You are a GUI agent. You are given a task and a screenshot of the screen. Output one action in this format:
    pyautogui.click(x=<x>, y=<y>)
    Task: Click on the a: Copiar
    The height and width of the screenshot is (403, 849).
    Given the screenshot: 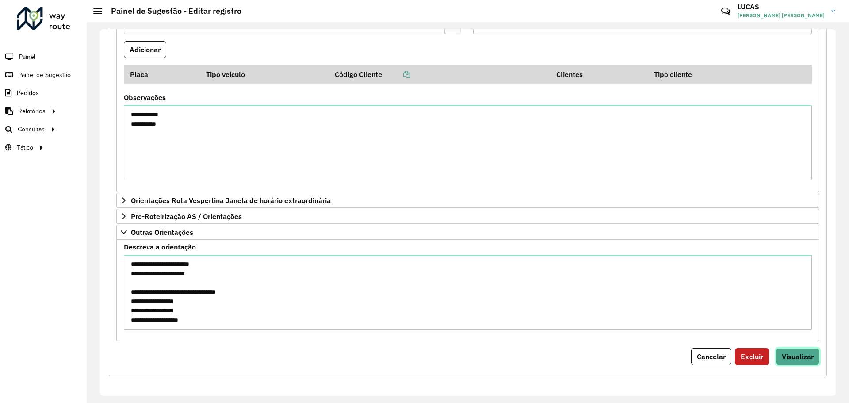 What is the action you would take?
    pyautogui.click(x=396, y=74)
    